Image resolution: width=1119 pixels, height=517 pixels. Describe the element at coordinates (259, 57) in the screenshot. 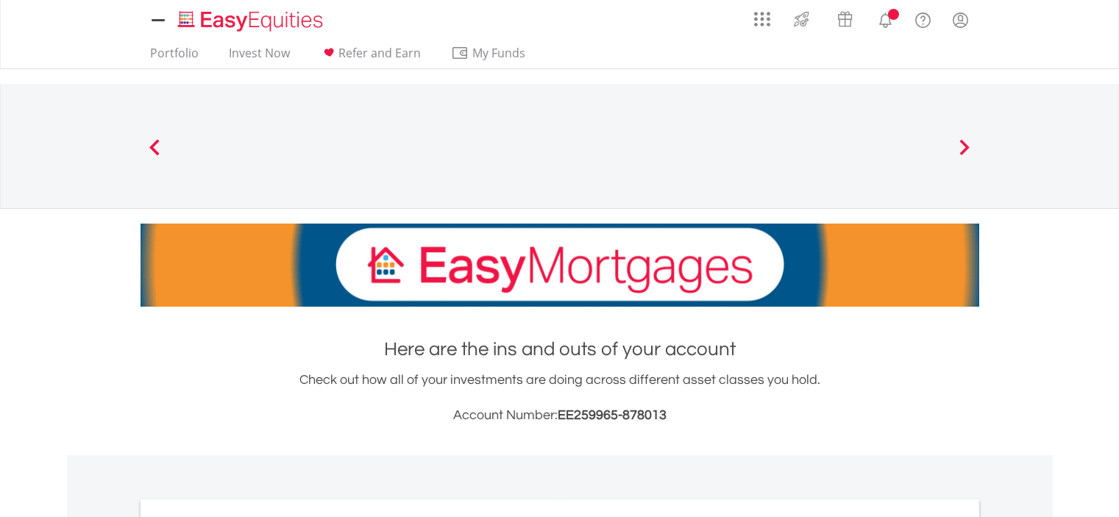

I see `a: Invest Now` at that location.